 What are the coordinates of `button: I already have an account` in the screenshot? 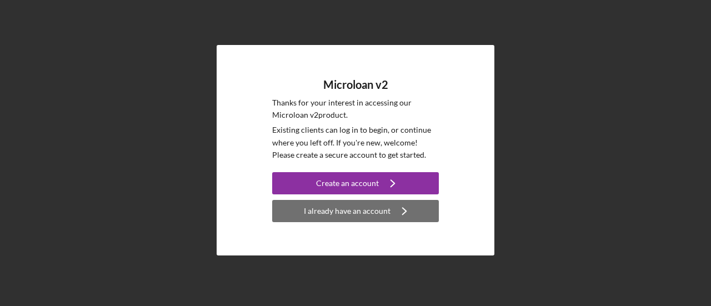 It's located at (355, 211).